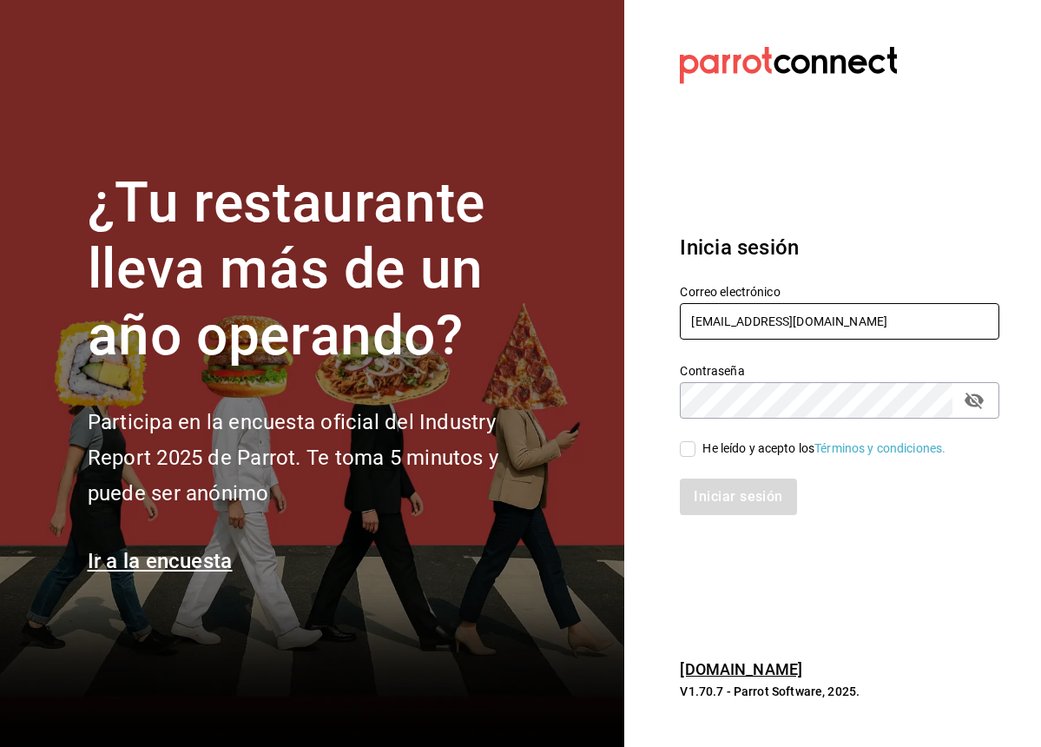 This screenshot has width=1041, height=747. What do you see at coordinates (839, 291) in the screenshot?
I see `label: Correo electrónico` at bounding box center [839, 291].